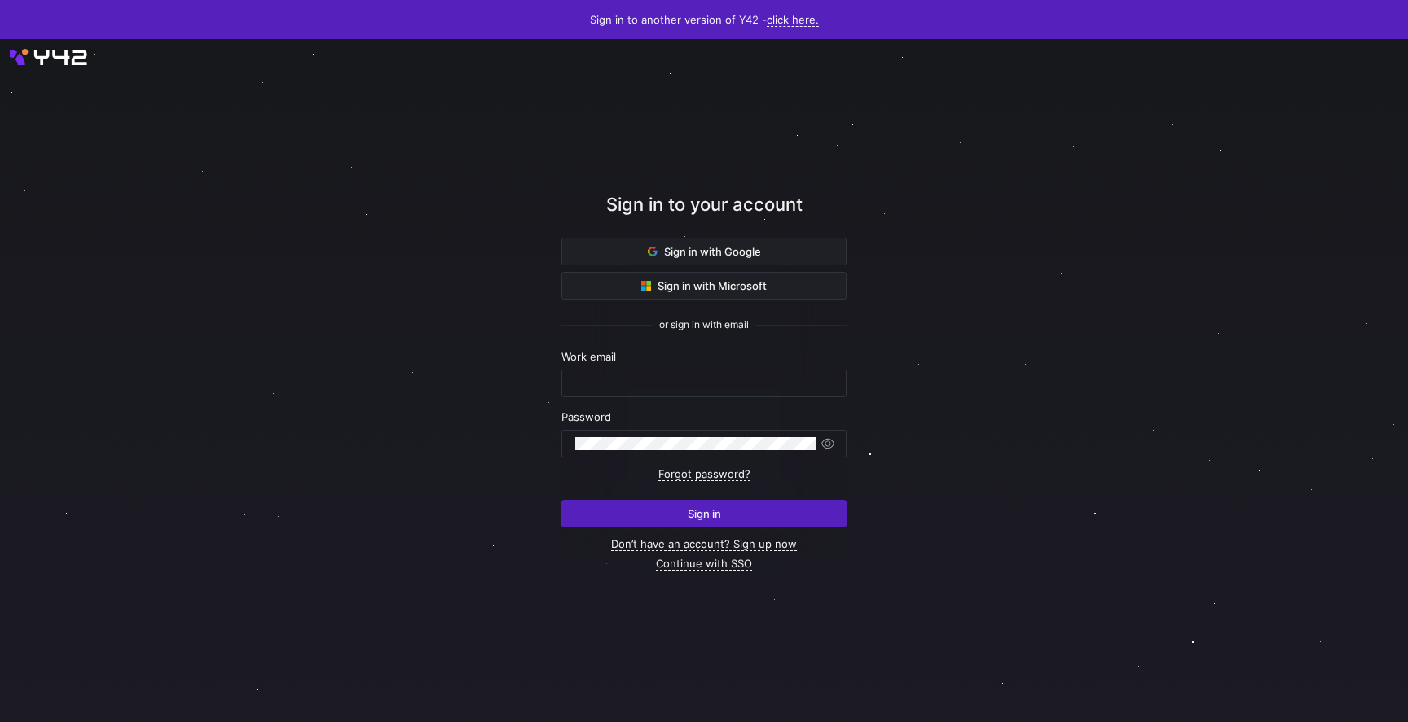 The image size is (1408, 722). What do you see at coordinates (704, 252) in the screenshot?
I see `span: Sign in with Google` at bounding box center [704, 252].